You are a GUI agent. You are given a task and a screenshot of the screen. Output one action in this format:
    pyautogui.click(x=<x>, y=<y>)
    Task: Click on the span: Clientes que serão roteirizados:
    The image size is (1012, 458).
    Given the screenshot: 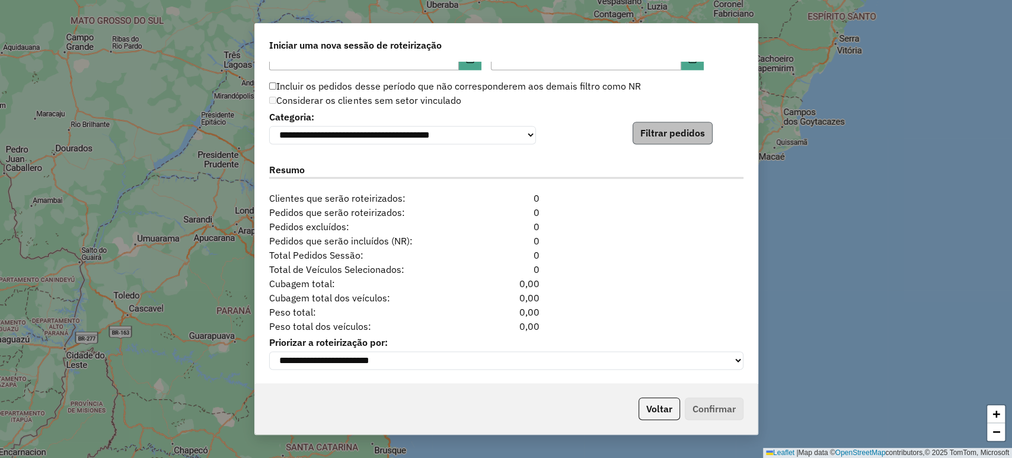 What is the action you would take?
    pyautogui.click(x=363, y=198)
    